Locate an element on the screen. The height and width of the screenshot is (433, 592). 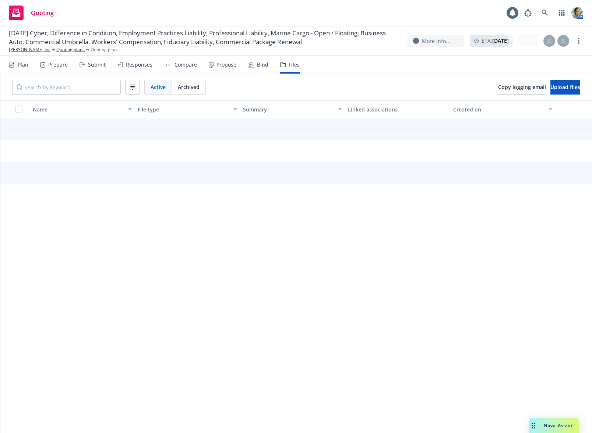
button: More info... is located at coordinates (436, 41).